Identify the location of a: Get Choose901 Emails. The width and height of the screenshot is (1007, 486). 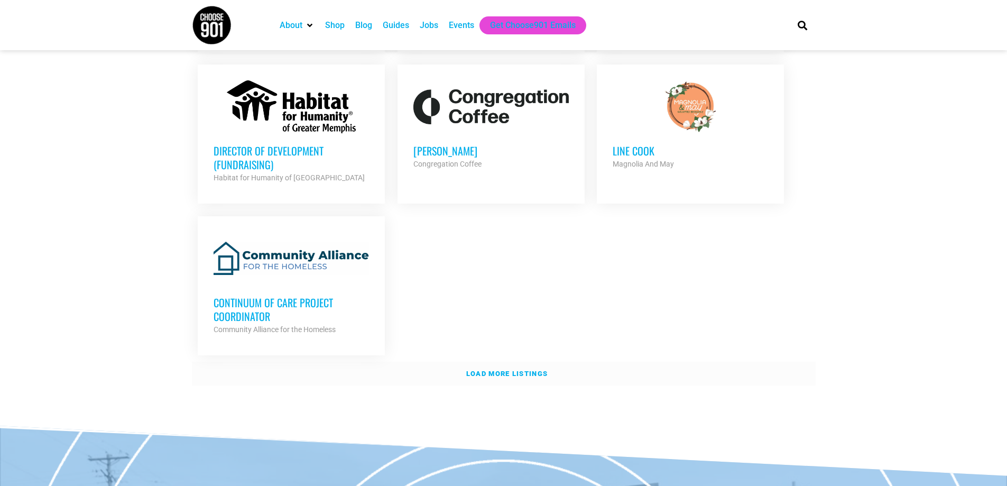
(533, 25).